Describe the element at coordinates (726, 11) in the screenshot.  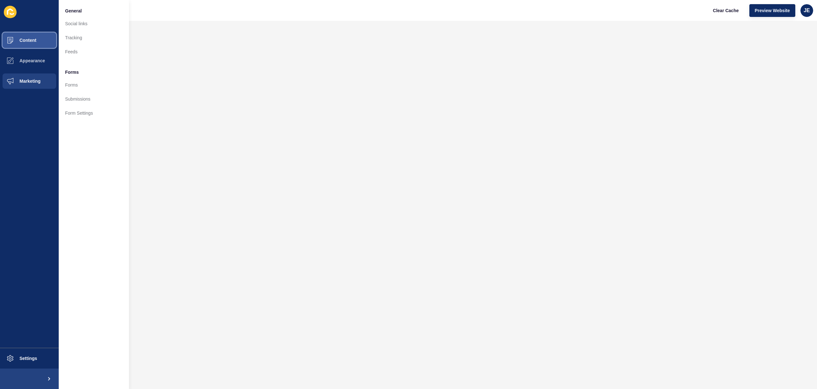
I see `button: Clear Cache` at that location.